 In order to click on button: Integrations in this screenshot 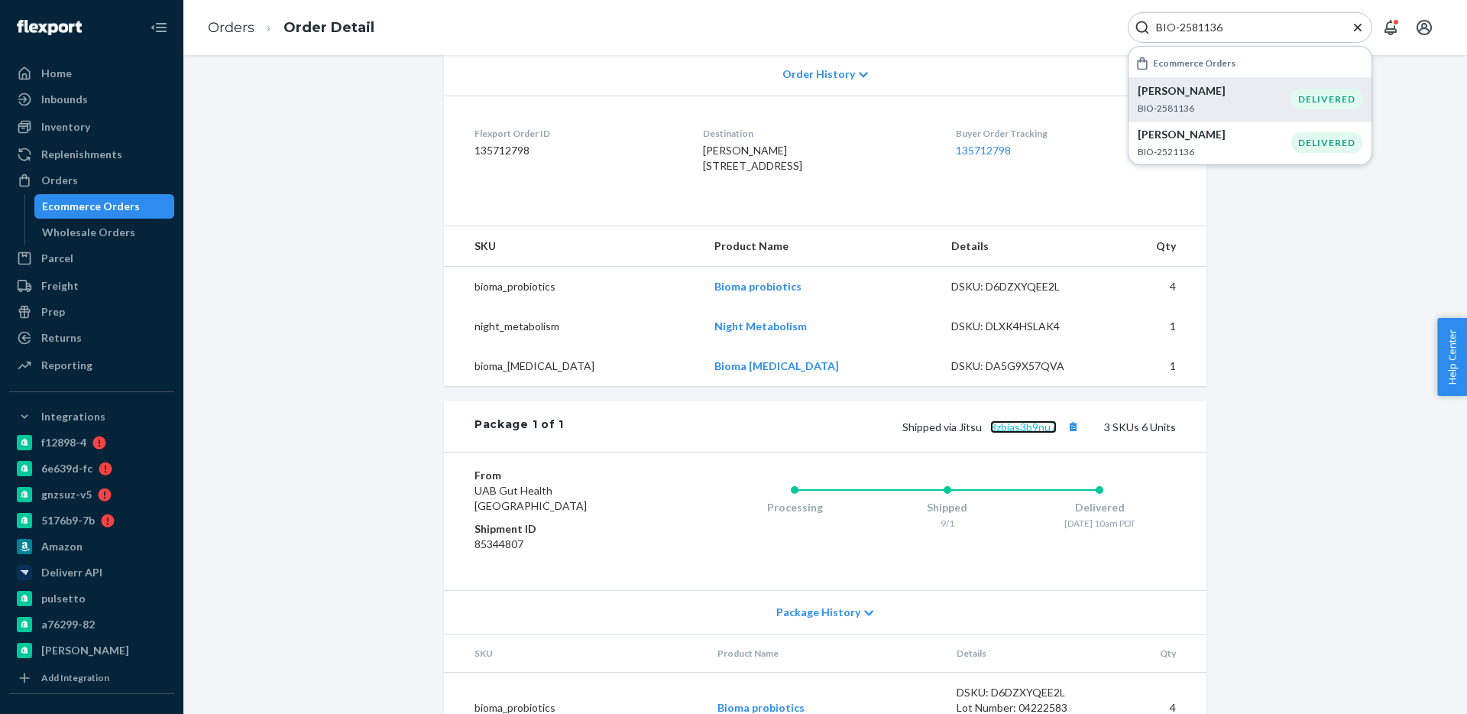, I will do `click(92, 416)`.